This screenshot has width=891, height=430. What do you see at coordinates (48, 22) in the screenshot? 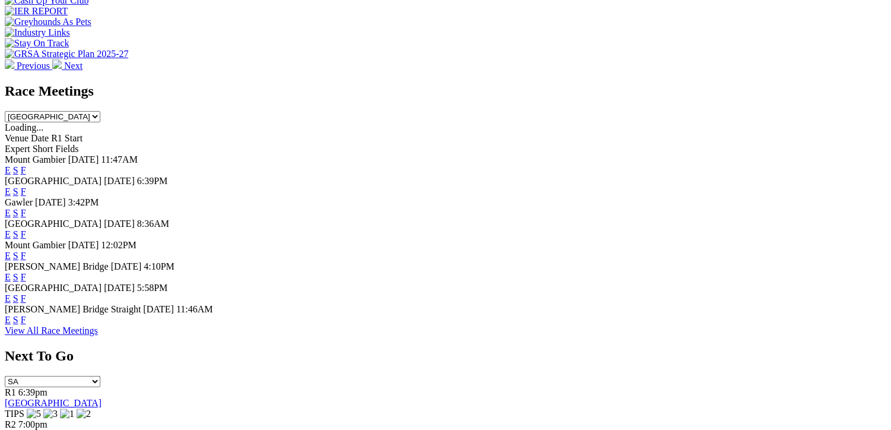
I see `img: Greyhounds As Pets` at bounding box center [48, 22].